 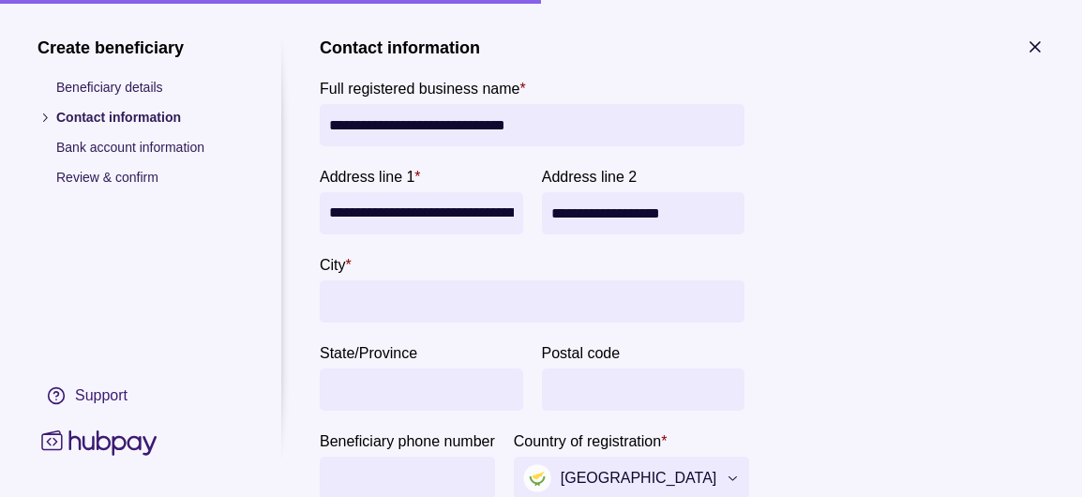 What do you see at coordinates (421, 213) in the screenshot?
I see `input: Address line 1` at bounding box center [421, 213].